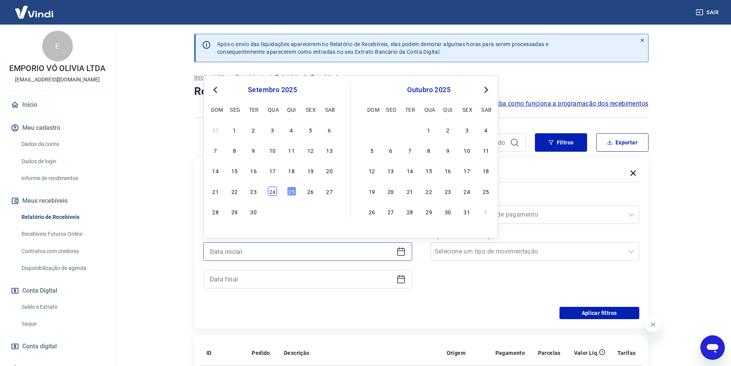 Image resolution: width=731 pixels, height=366 pixels. I want to click on div: Choose sexta-feira, 10 de outubro de 2025, so click(467, 150).